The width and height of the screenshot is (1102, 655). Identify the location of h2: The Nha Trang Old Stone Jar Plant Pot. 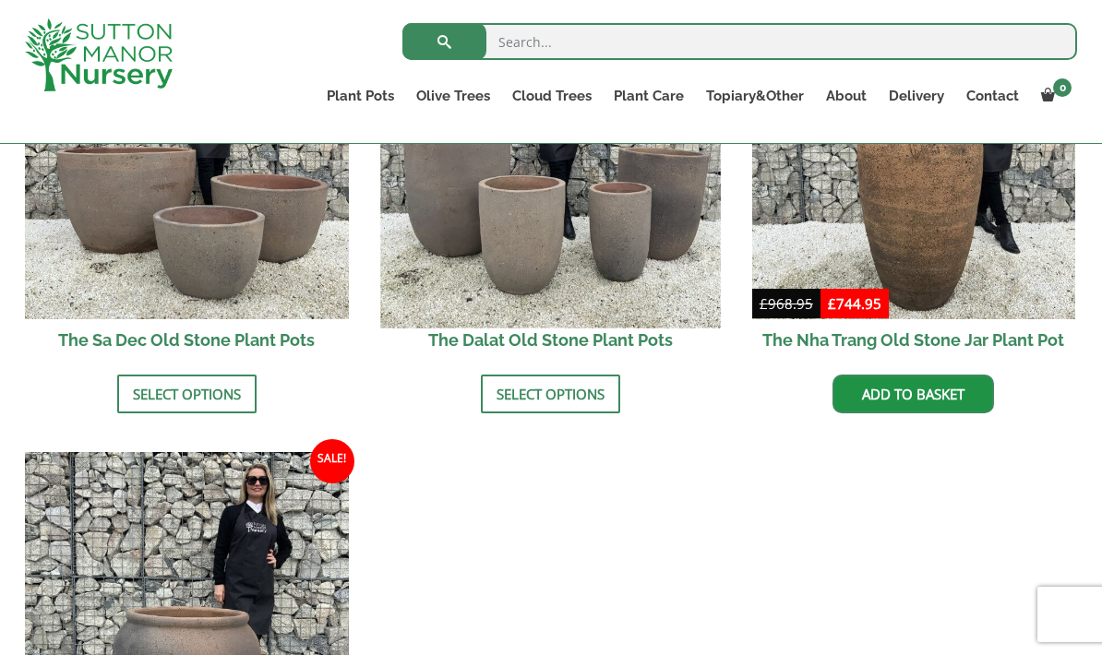
(914, 340).